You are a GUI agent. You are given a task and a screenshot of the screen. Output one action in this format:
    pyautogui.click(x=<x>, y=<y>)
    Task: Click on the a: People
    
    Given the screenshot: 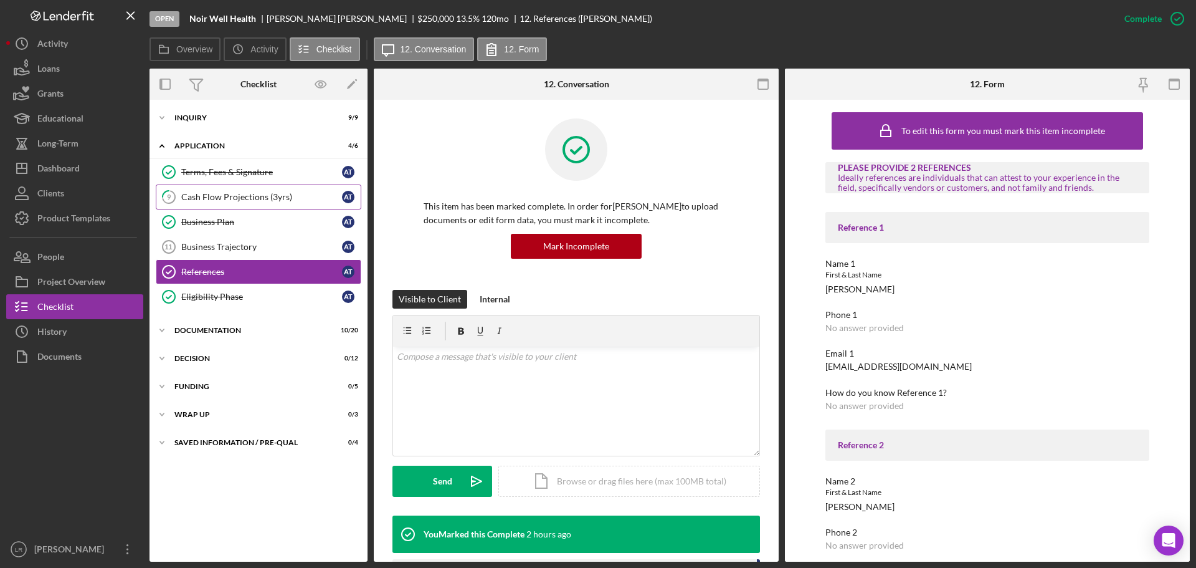 What is the action you would take?
    pyautogui.click(x=75, y=257)
    